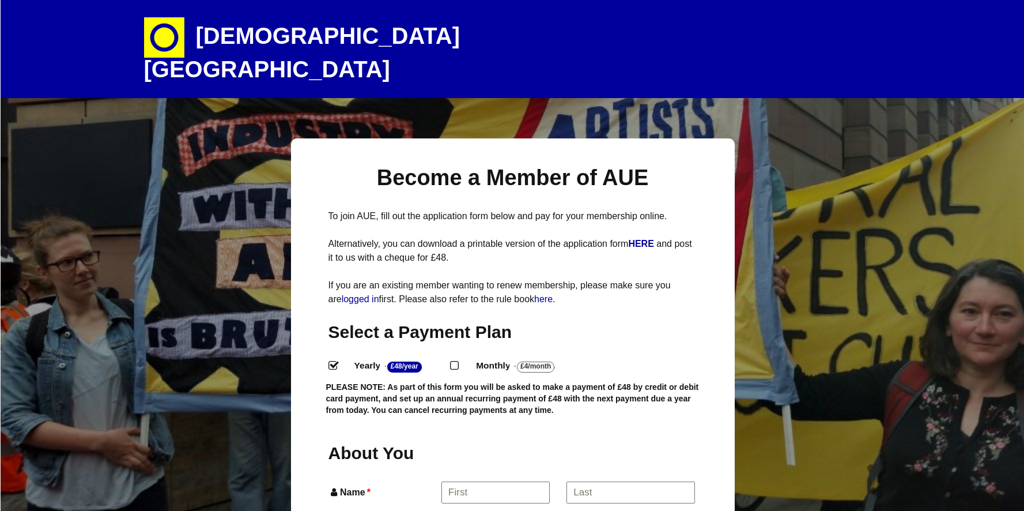 The width and height of the screenshot is (1024, 511). What do you see at coordinates (642, 243) in the screenshot?
I see `a: HERE` at bounding box center [642, 243].